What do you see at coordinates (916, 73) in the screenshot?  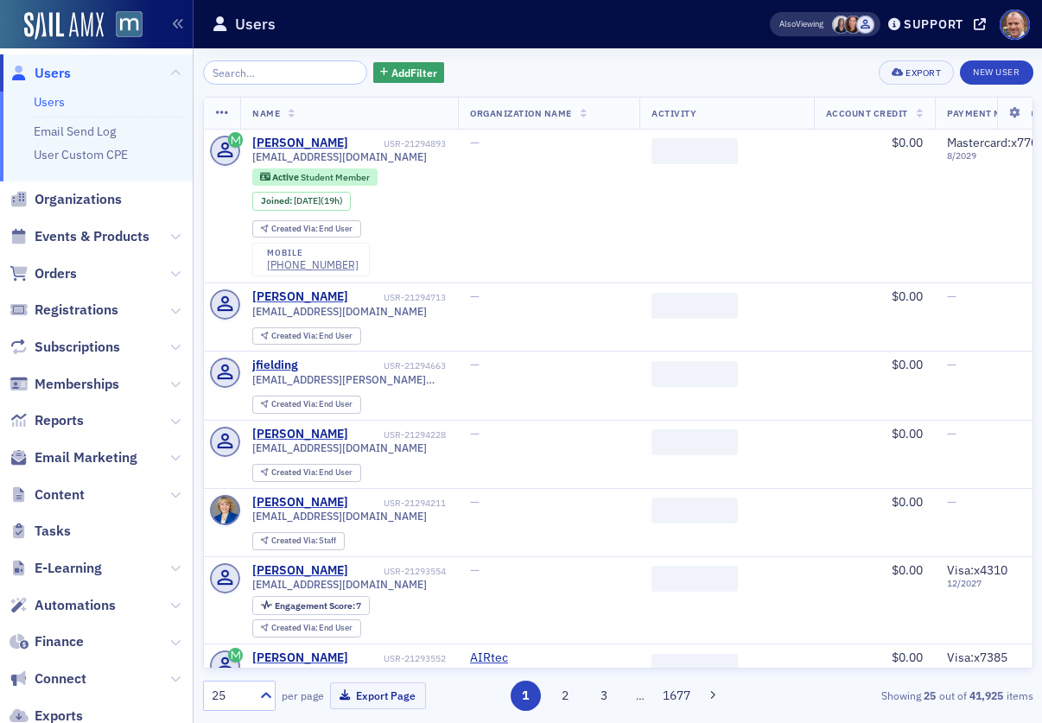 I see `button: Export` at bounding box center [916, 73].